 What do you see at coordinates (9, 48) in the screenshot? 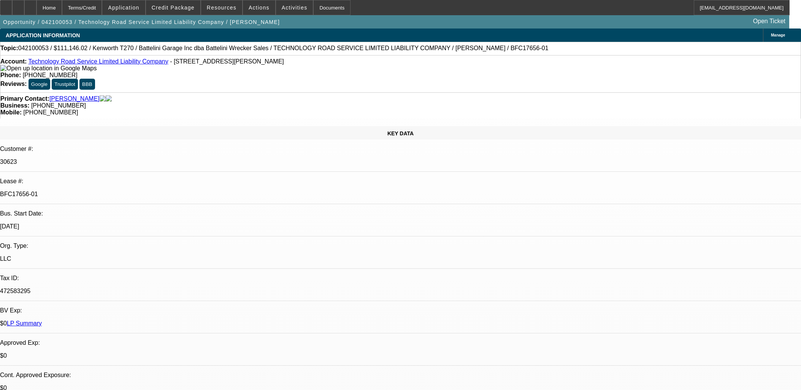
I see `strong: Topic:` at bounding box center [9, 48].